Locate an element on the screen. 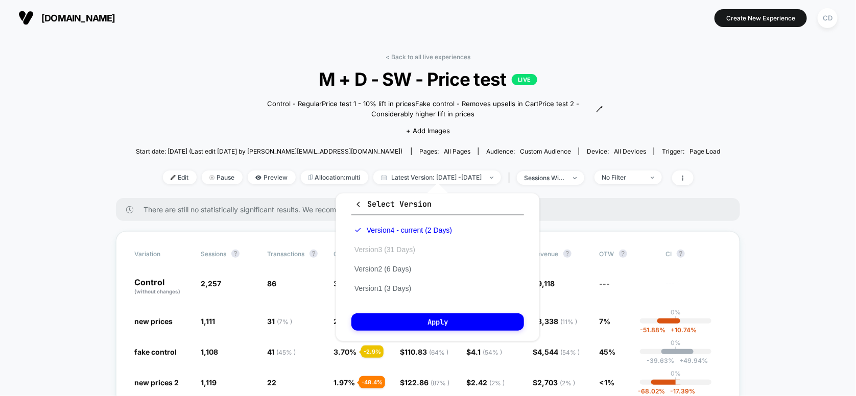 The width and height of the screenshot is (856, 396). span: 86 is located at coordinates (272, 283).